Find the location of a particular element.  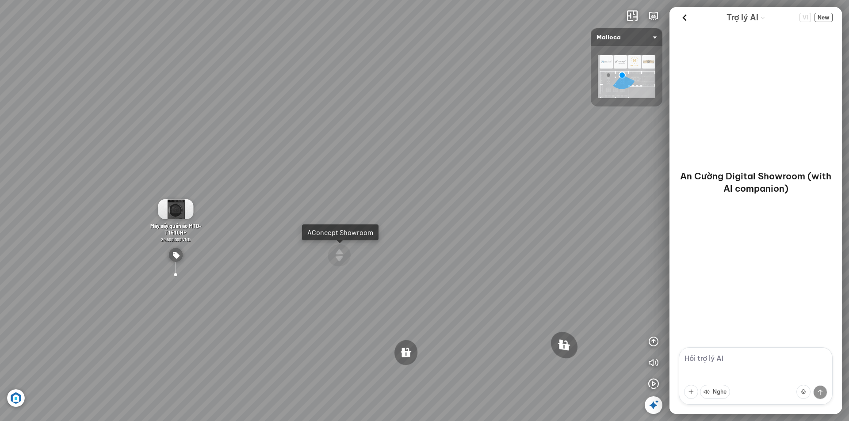

span: New is located at coordinates (823, 17).